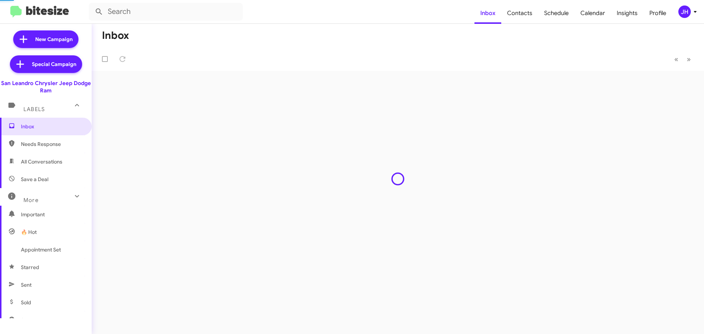 Image resolution: width=704 pixels, height=334 pixels. What do you see at coordinates (54, 39) in the screenshot?
I see `span: New Campaign` at bounding box center [54, 39].